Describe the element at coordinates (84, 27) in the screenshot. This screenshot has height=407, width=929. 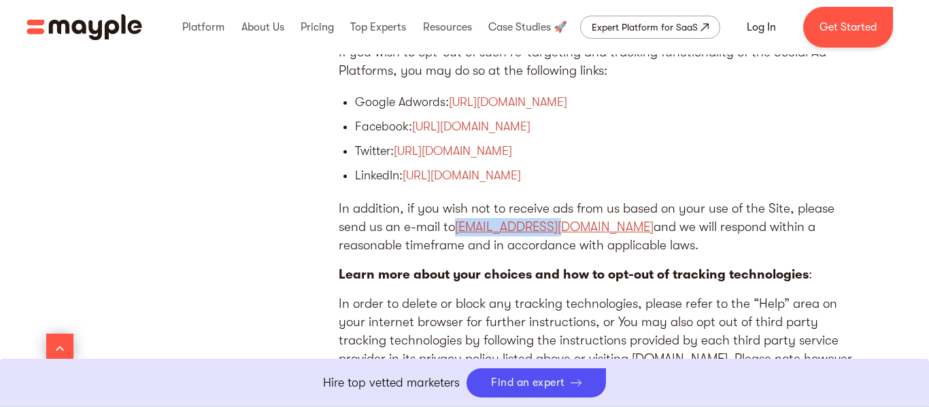
I see `img: Mayple logo` at that location.